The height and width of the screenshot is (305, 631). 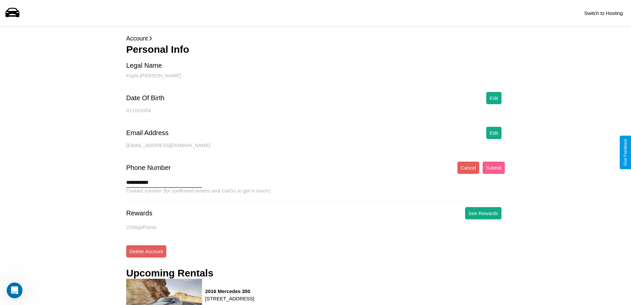 I want to click on div: Email Address, so click(x=147, y=133).